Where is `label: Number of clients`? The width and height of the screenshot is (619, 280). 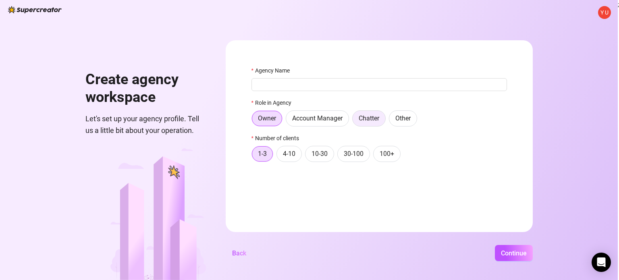
label: Number of clients is located at coordinates (278, 138).